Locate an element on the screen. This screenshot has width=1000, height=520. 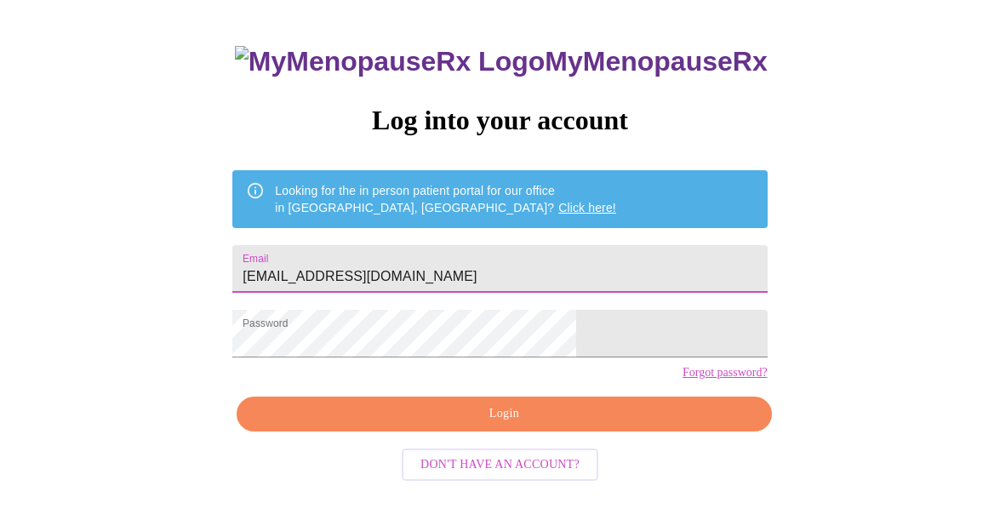
a: Click here! is located at coordinates (587, 208).